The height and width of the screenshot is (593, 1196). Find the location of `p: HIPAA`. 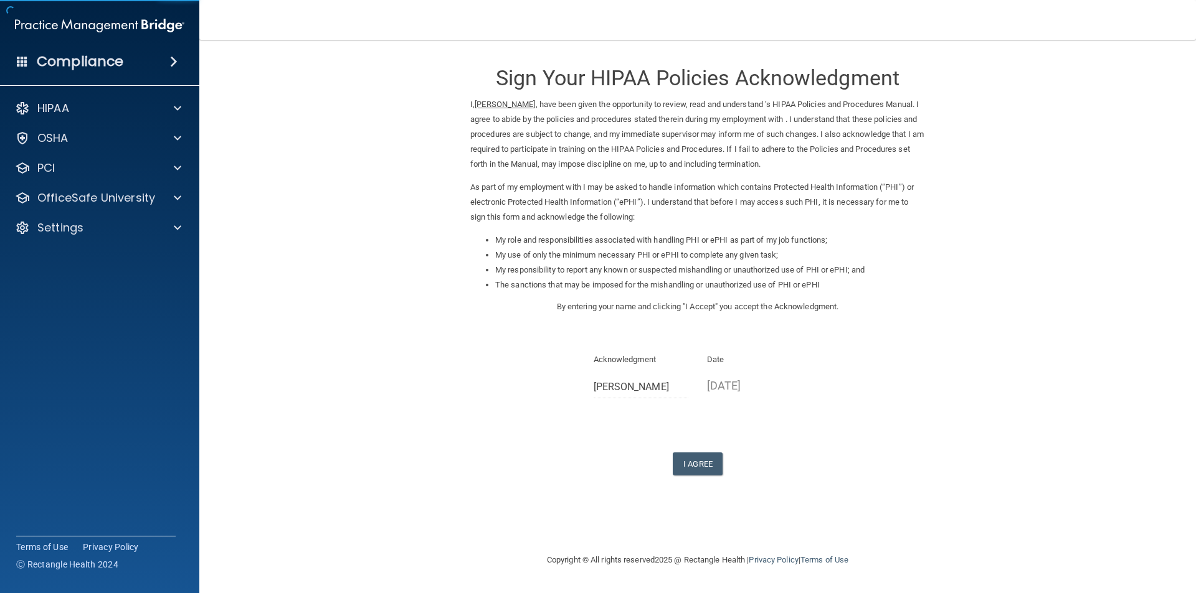

p: HIPAA is located at coordinates (53, 108).